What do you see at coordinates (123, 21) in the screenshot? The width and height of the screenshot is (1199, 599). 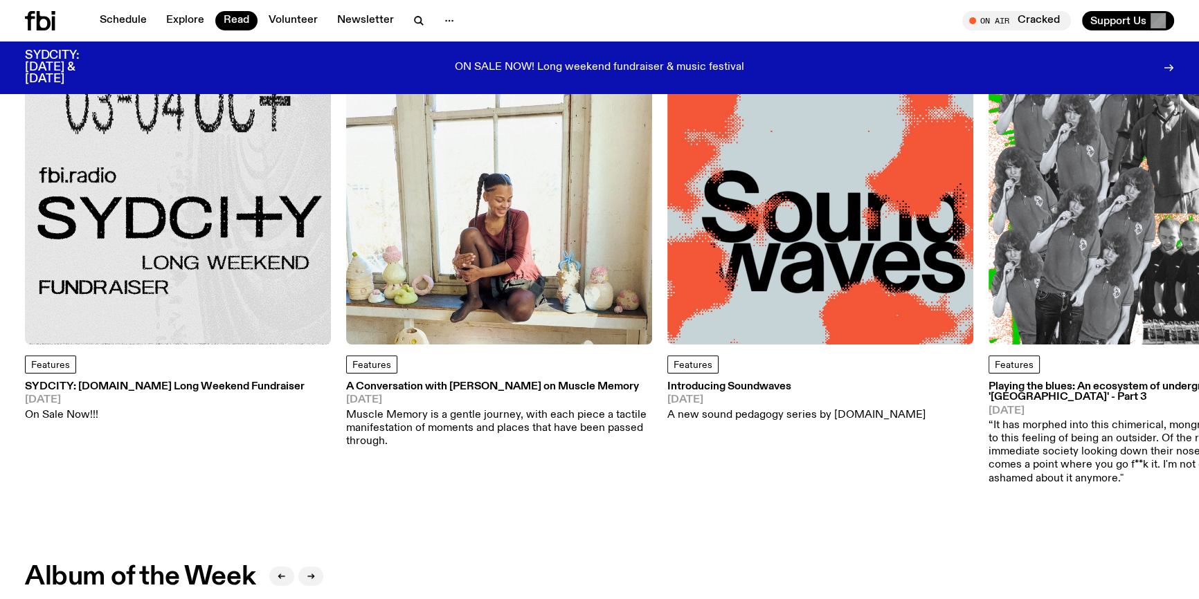 I see `a: Schedule` at bounding box center [123, 21].